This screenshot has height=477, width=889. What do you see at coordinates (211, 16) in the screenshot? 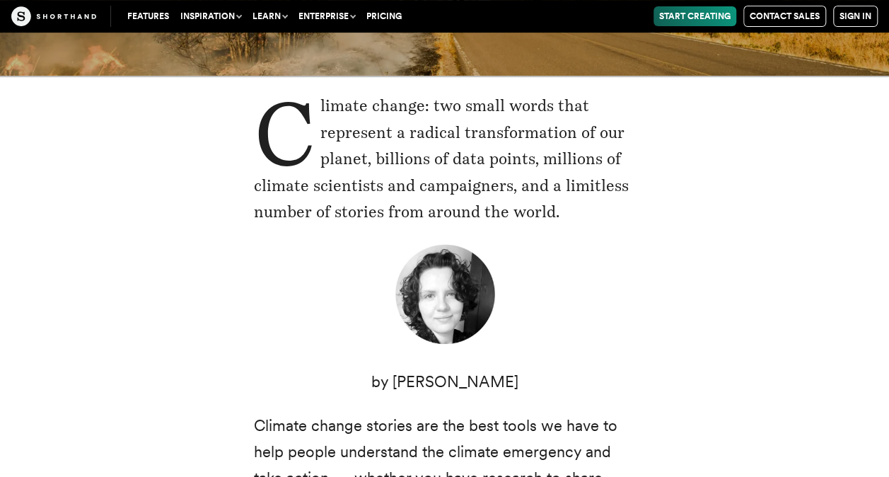
I see `button: Inspiration` at bounding box center [211, 16].